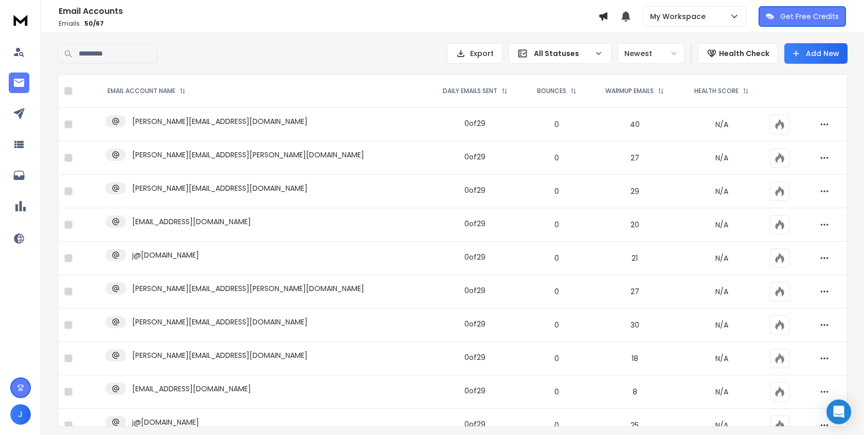 The width and height of the screenshot is (864, 435). What do you see at coordinates (635, 359) in the screenshot?
I see `td: 18` at bounding box center [635, 359].